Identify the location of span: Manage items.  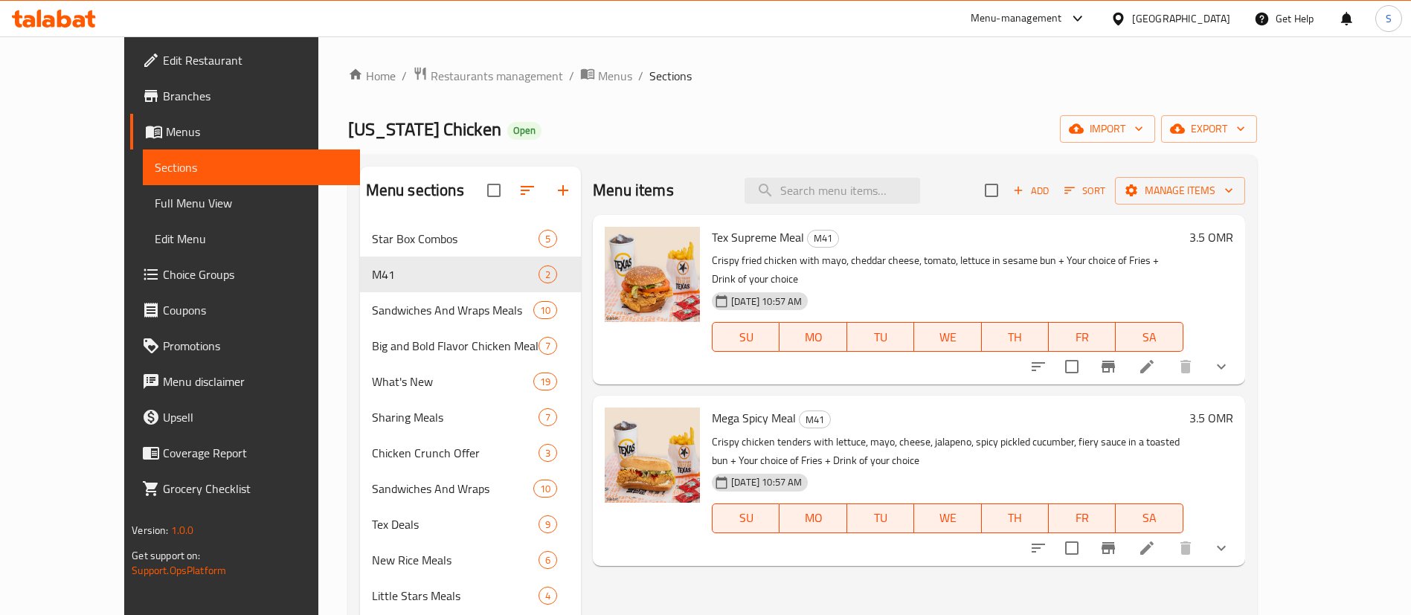
(1180, 190).